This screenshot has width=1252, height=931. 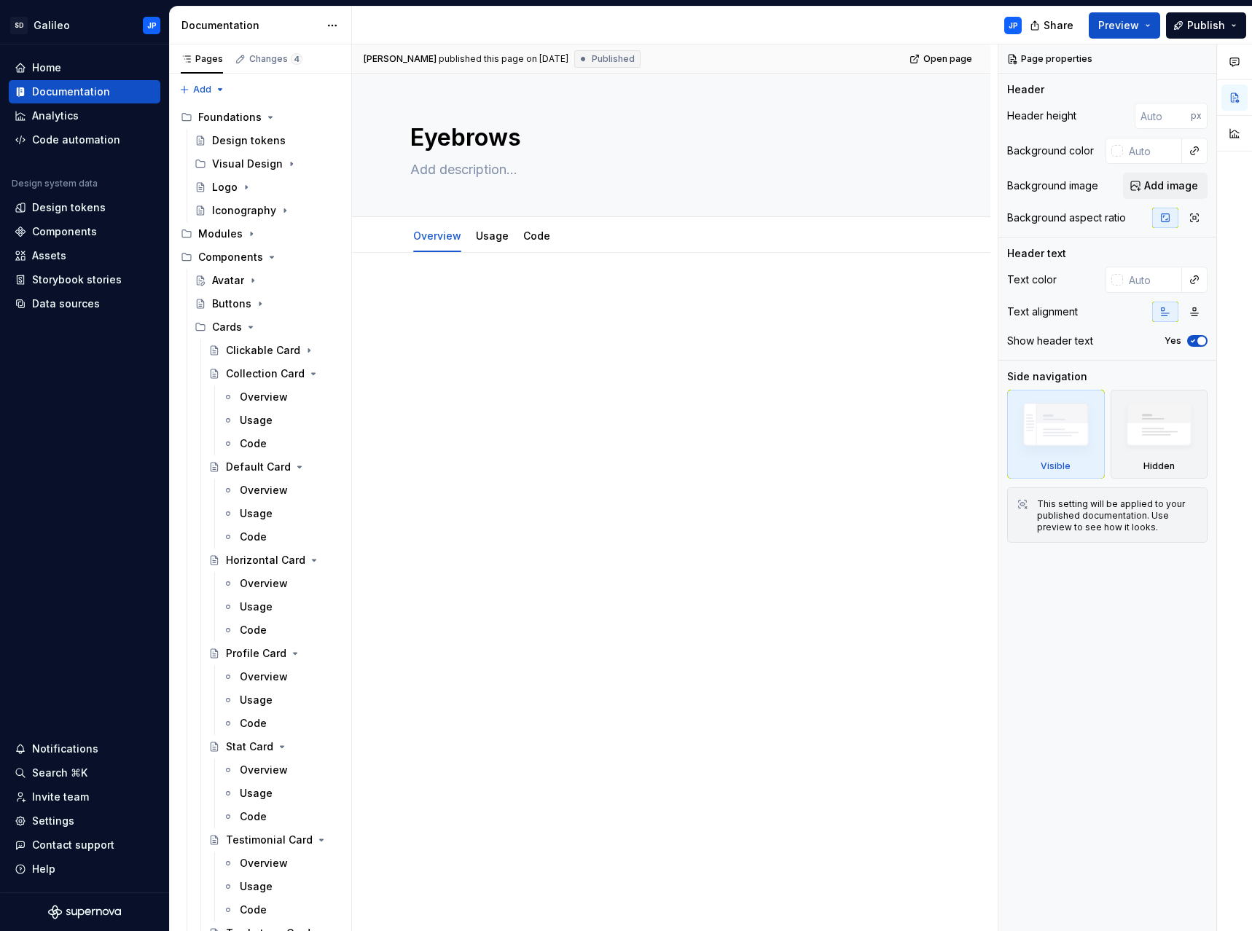 I want to click on a: Analytics, so click(x=85, y=116).